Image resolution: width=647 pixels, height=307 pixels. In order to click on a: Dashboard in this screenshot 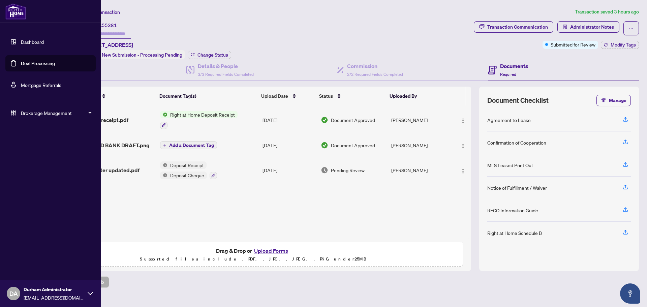, I will do `click(32, 42)`.